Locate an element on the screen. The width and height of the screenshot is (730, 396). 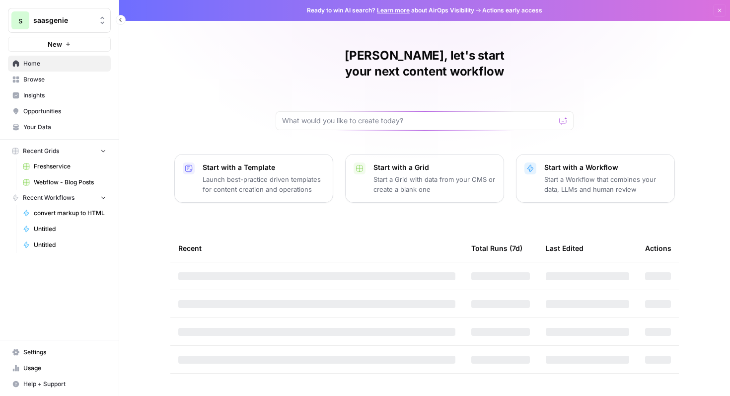
a: Webflow - Blog Posts is located at coordinates (65, 182).